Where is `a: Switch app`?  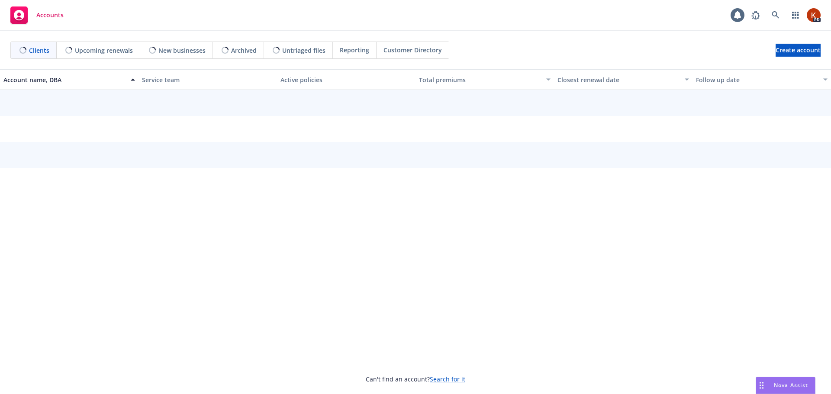 a: Switch app is located at coordinates (795, 15).